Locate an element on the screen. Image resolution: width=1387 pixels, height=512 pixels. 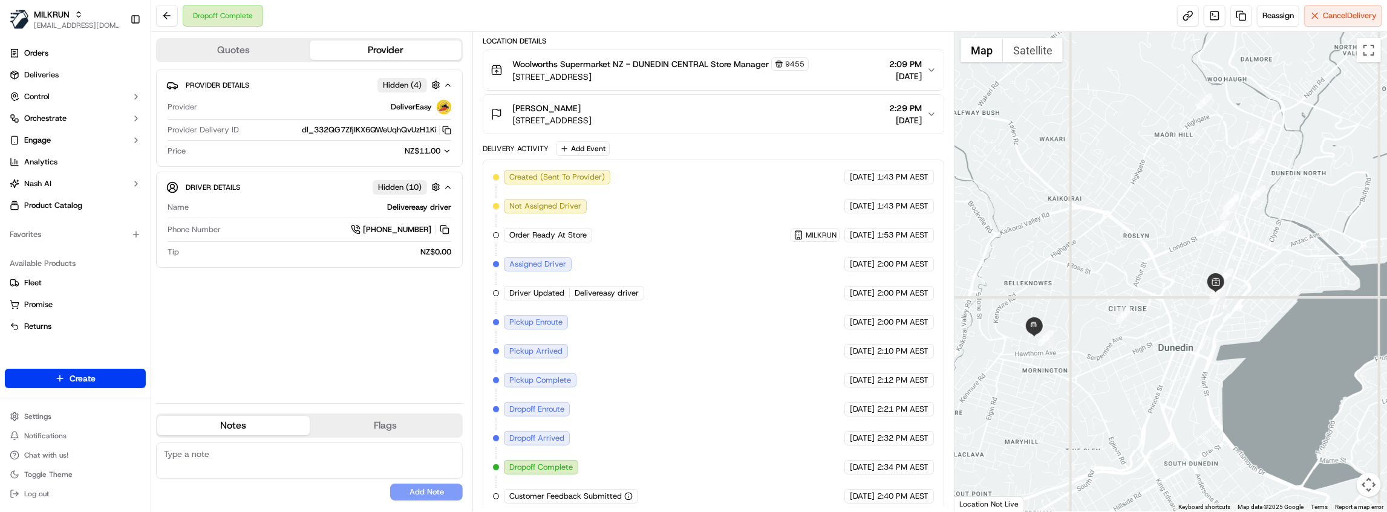
button: Map camera controls is located at coordinates (1369, 485).